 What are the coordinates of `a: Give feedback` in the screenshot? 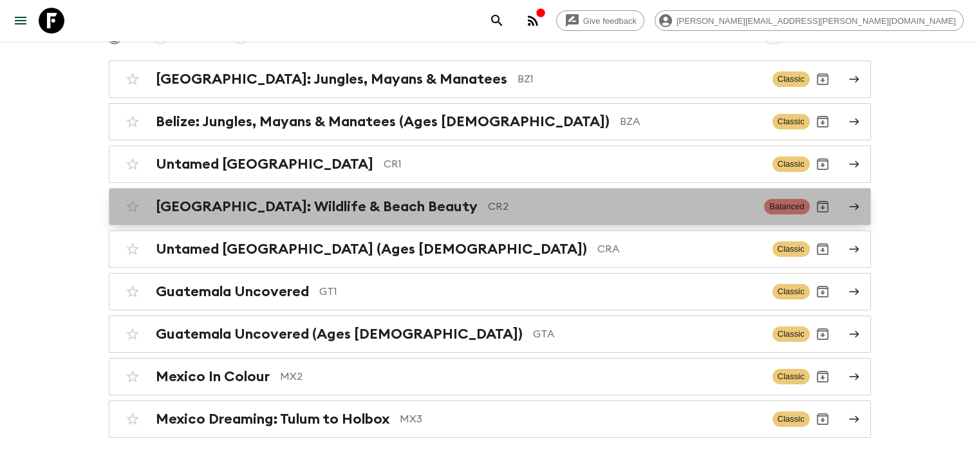 It's located at (600, 21).